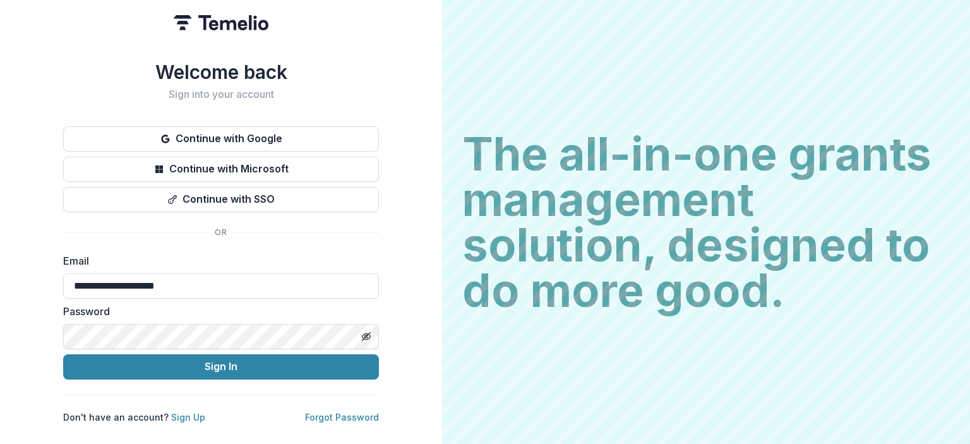  What do you see at coordinates (134, 417) in the screenshot?
I see `p: Don't have an account?` at bounding box center [134, 417].